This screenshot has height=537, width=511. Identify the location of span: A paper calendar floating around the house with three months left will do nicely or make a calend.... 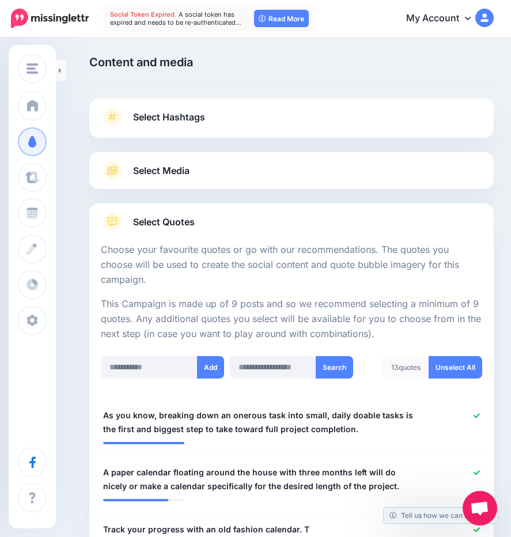
(259, 479).